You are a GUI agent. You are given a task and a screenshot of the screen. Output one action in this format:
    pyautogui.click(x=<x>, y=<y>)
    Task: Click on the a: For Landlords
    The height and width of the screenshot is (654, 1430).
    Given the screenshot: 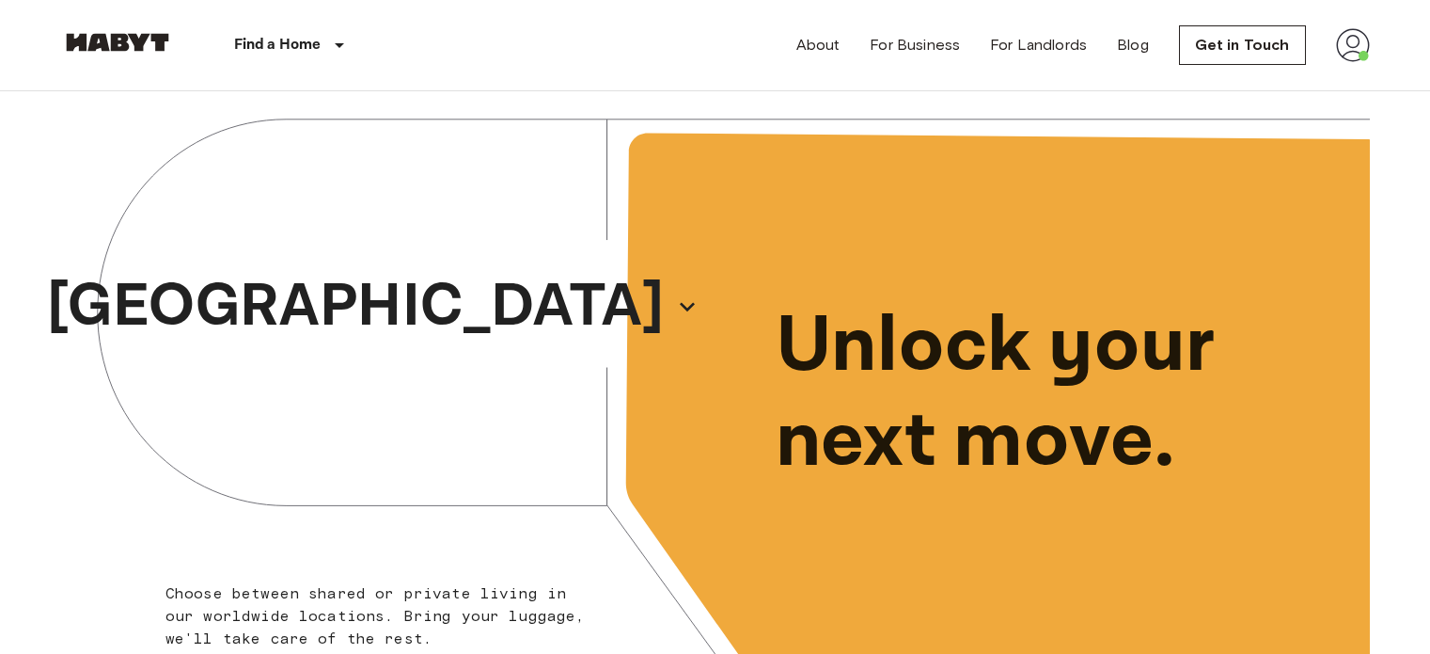 What is the action you would take?
    pyautogui.click(x=1038, y=45)
    